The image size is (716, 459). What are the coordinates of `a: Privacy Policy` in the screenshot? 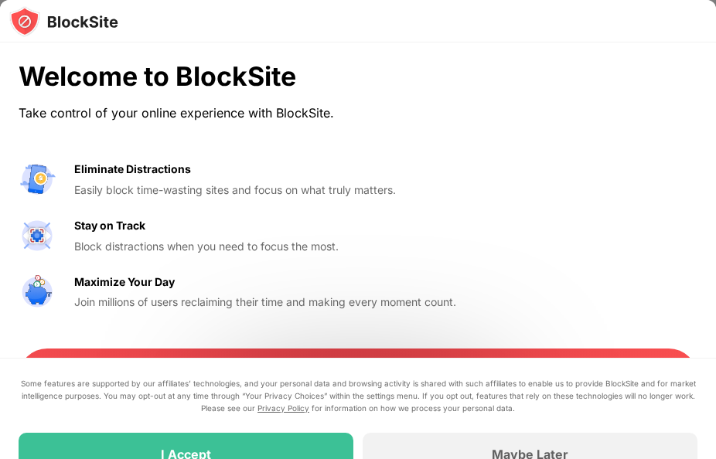 It's located at (283, 408).